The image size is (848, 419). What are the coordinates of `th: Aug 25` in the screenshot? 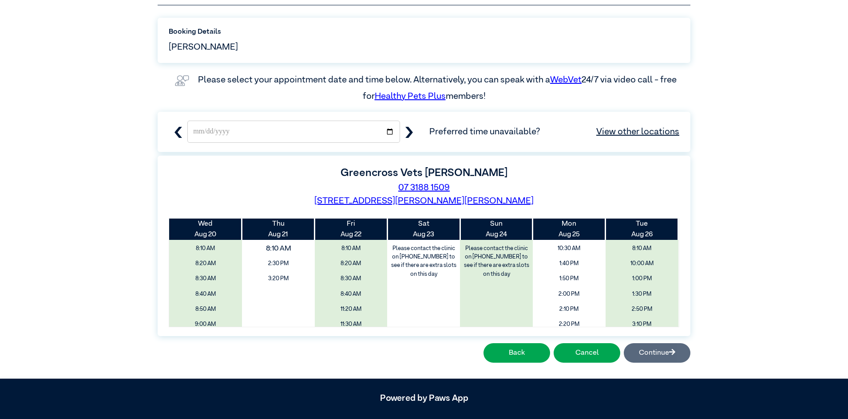 It's located at (569, 229).